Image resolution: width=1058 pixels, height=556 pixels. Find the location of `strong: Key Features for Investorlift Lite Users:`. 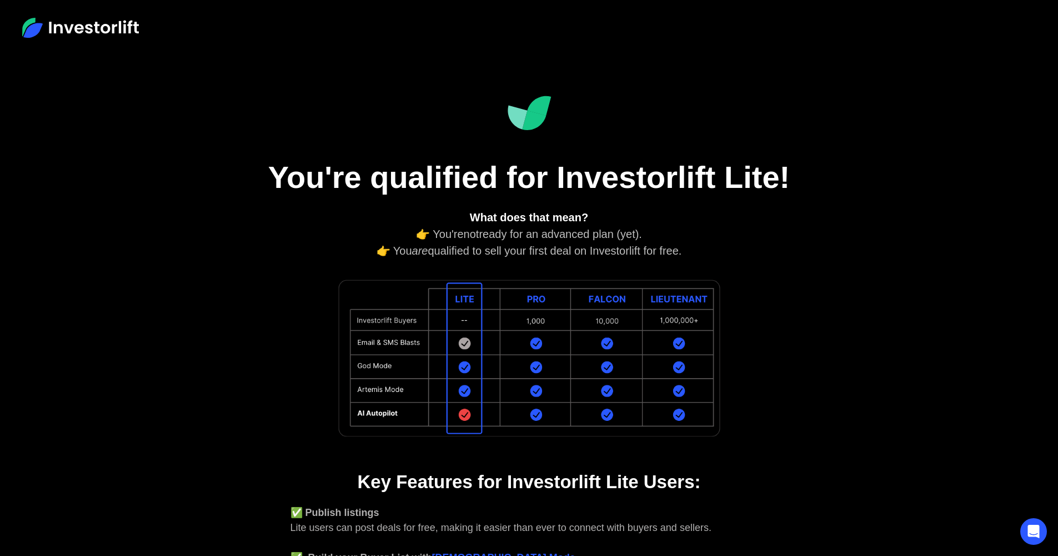

strong: Key Features for Investorlift Lite Users: is located at coordinates (529, 481).